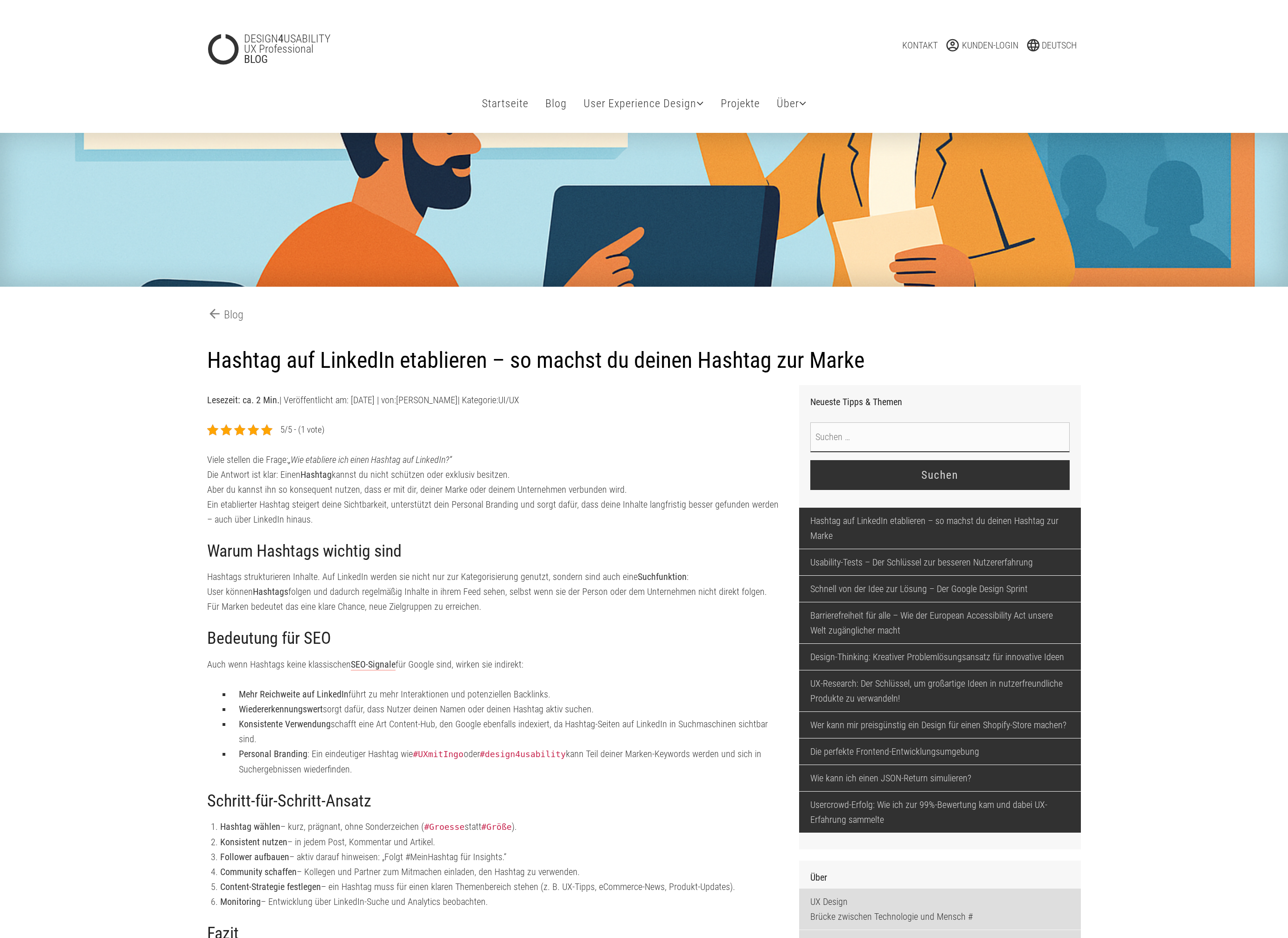 The width and height of the screenshot is (1288, 938). I want to click on p: Brücke zwischen Technologie und Mensch, so click(940, 917).